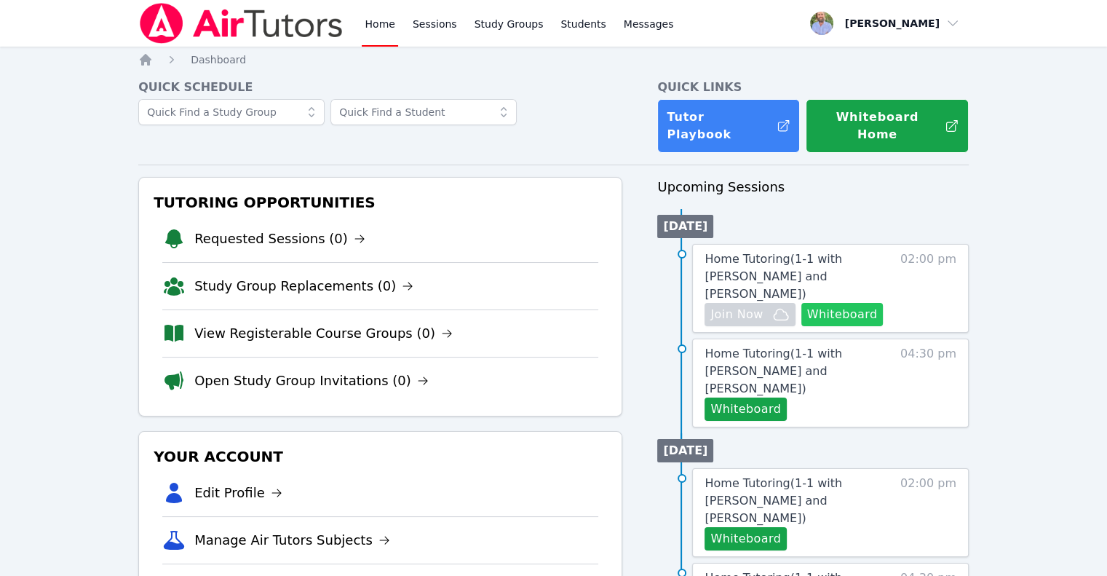 The height and width of the screenshot is (576, 1107). I want to click on span: Join Now, so click(736, 314).